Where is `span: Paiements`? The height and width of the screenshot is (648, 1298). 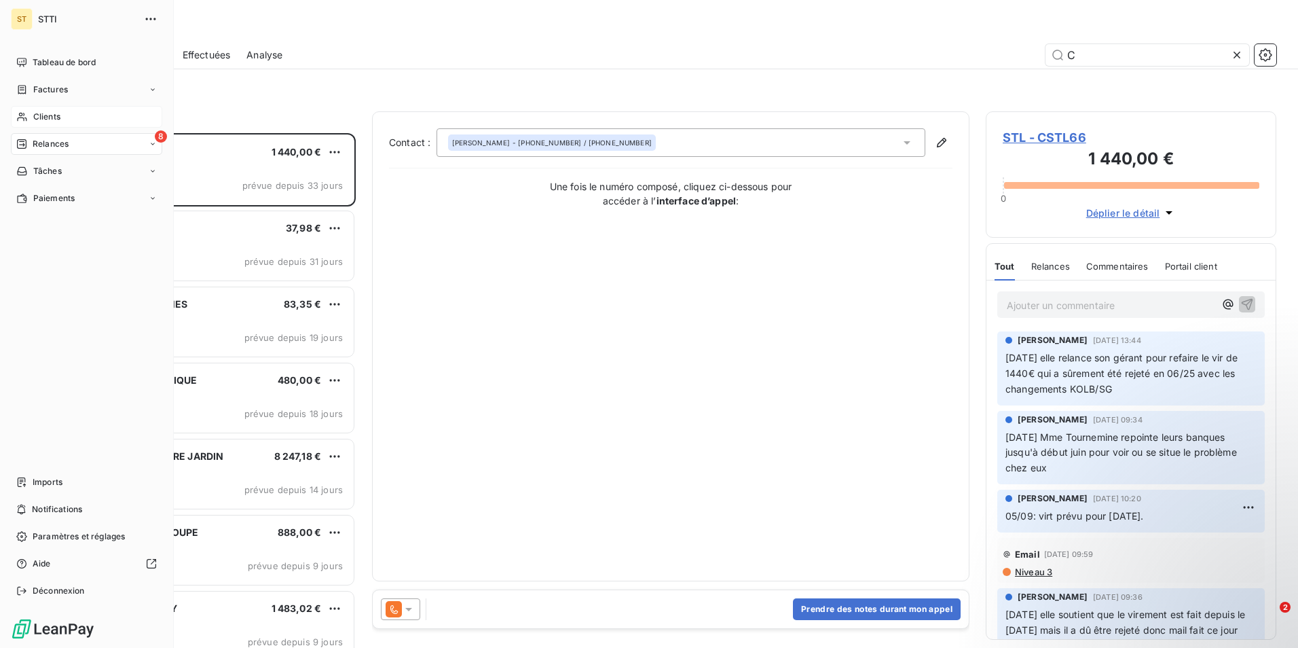
span: Paiements is located at coordinates (54, 198).